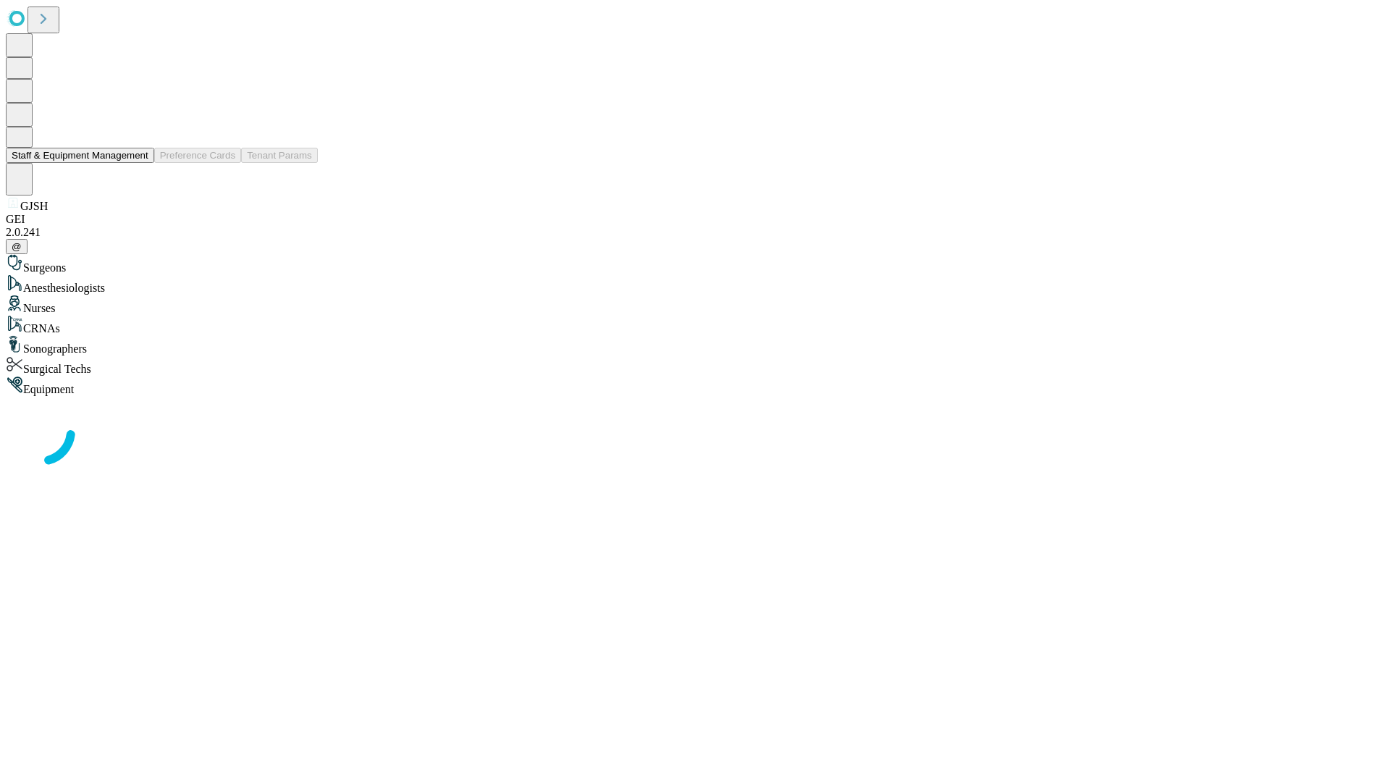 Image resolution: width=1390 pixels, height=782 pixels. I want to click on button: Tenant Params, so click(279, 155).